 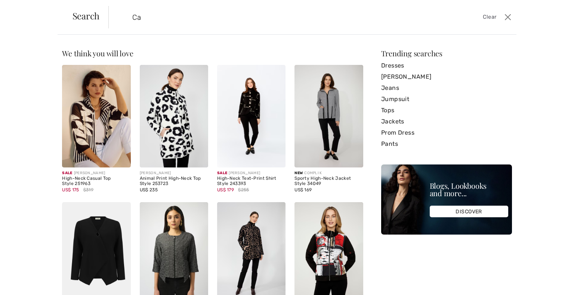 I want to click on span: $319, so click(x=88, y=190).